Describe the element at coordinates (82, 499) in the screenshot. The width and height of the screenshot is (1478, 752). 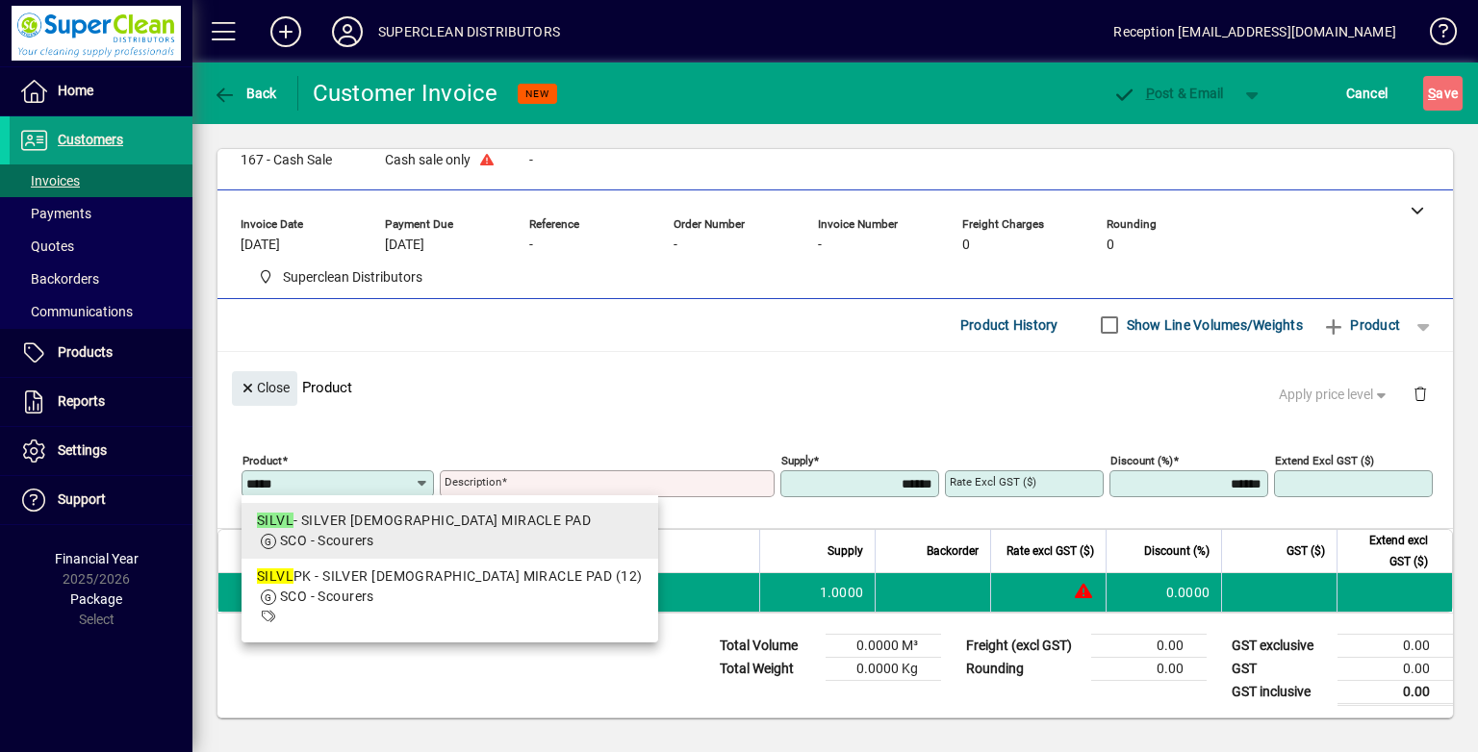
I see `span: Support` at that location.